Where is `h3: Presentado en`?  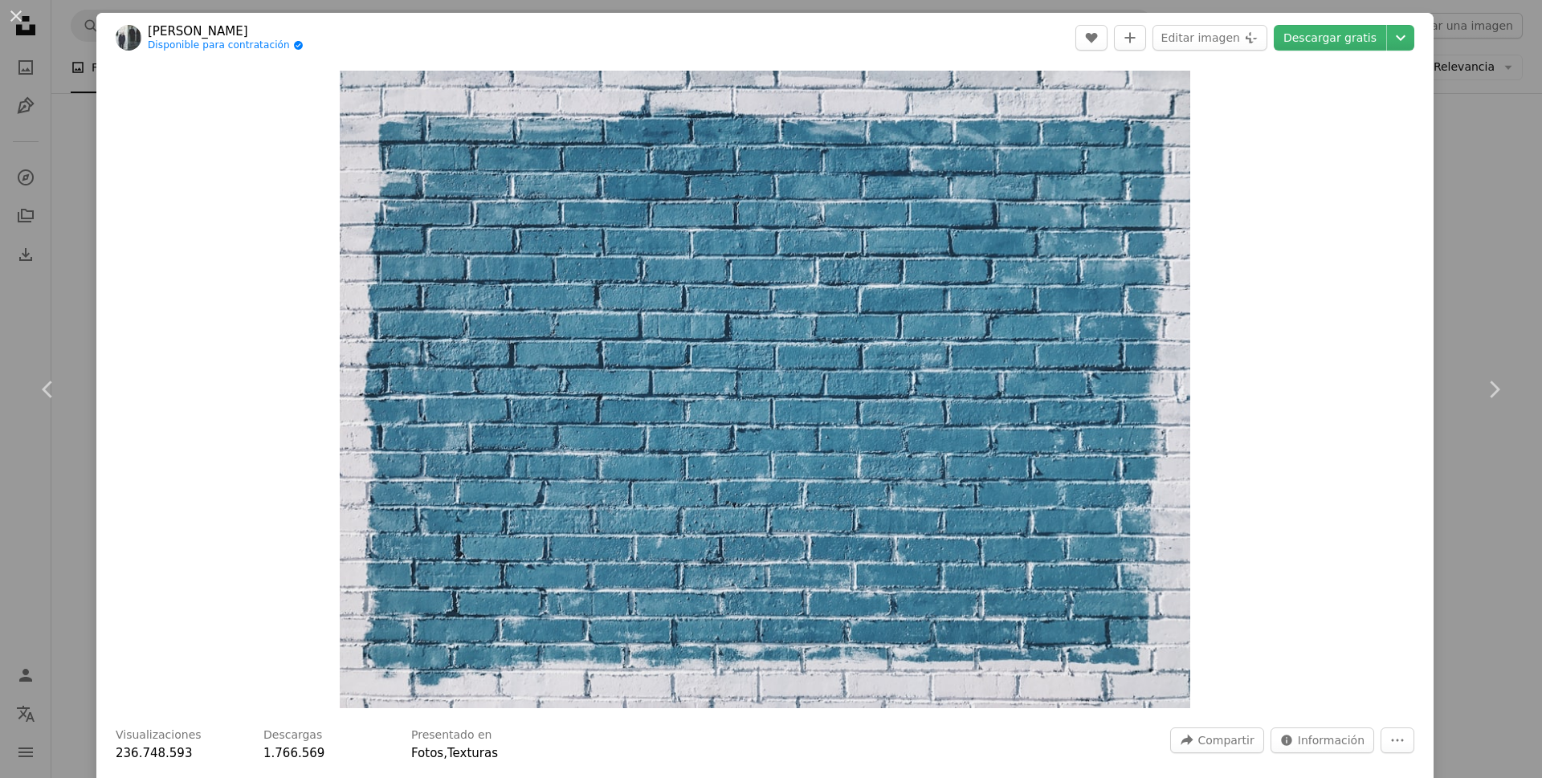
h3: Presentado en is located at coordinates (451, 736).